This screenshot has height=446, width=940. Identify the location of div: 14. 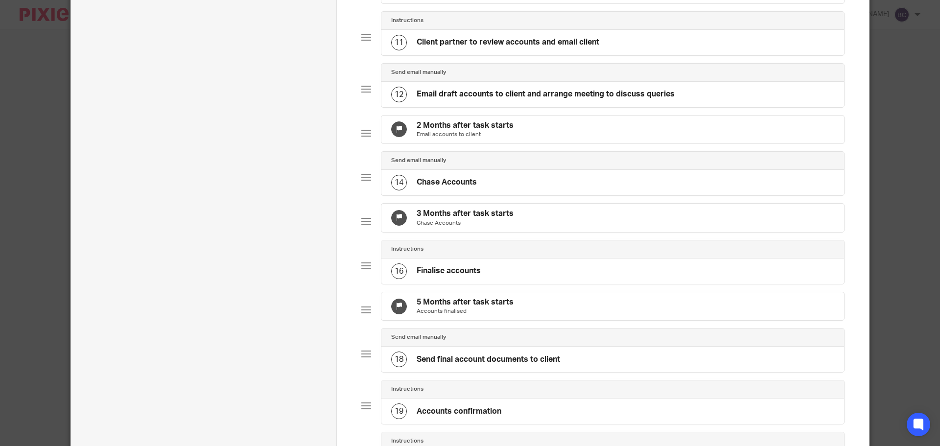
(399, 183).